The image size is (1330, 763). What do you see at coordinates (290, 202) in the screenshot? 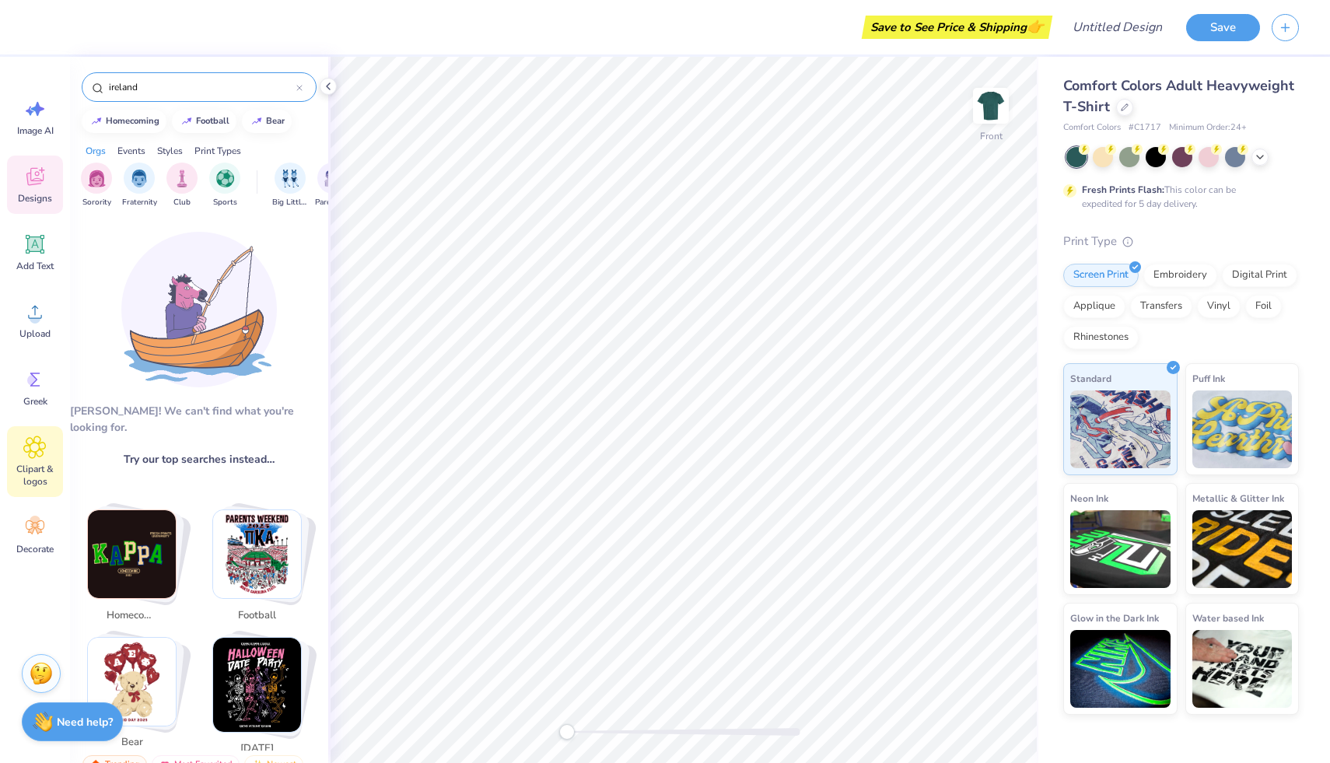
I see `span: Big Little Reveal` at bounding box center [290, 202].